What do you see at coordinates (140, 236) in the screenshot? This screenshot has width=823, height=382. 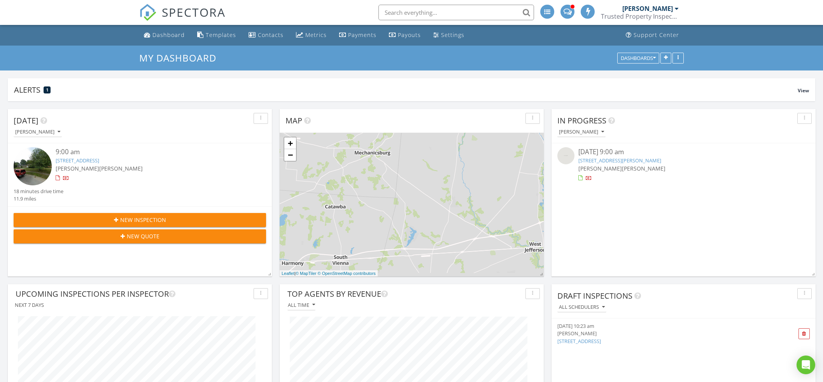 I see `button: New Quote` at bounding box center [140, 236].